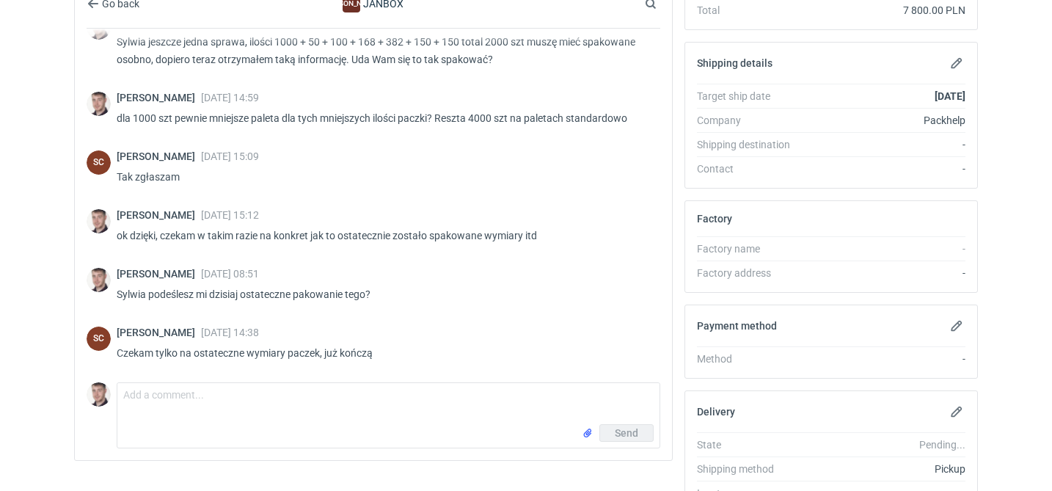  Describe the element at coordinates (750, 169) in the screenshot. I see `div: Contact` at that location.